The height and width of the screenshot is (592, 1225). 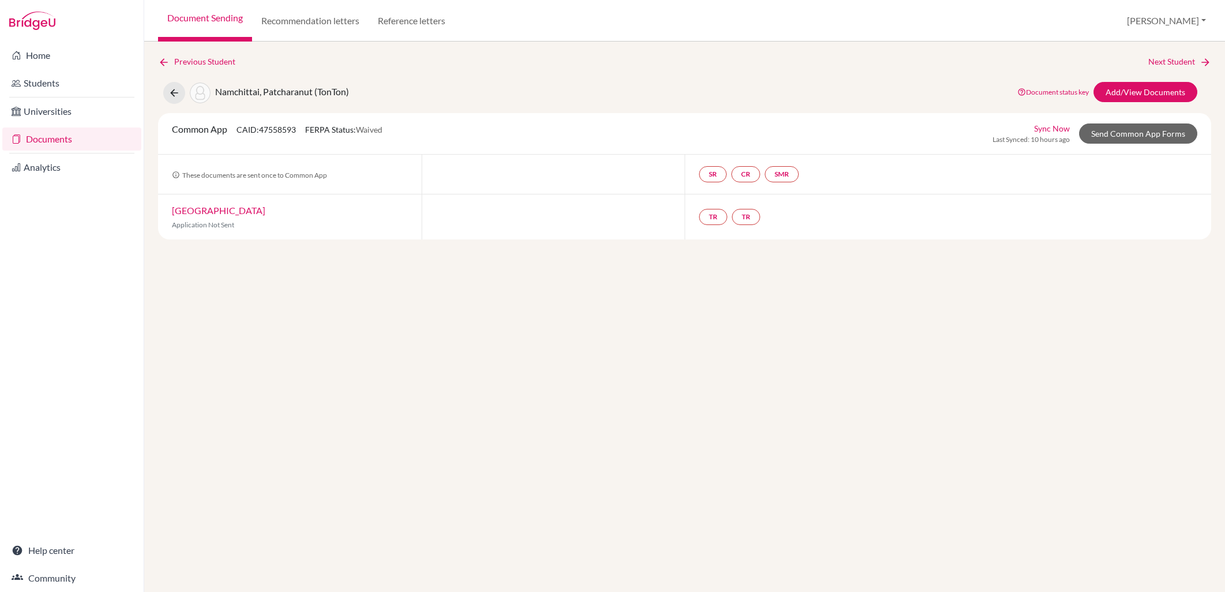 I want to click on a: Universities, so click(x=71, y=111).